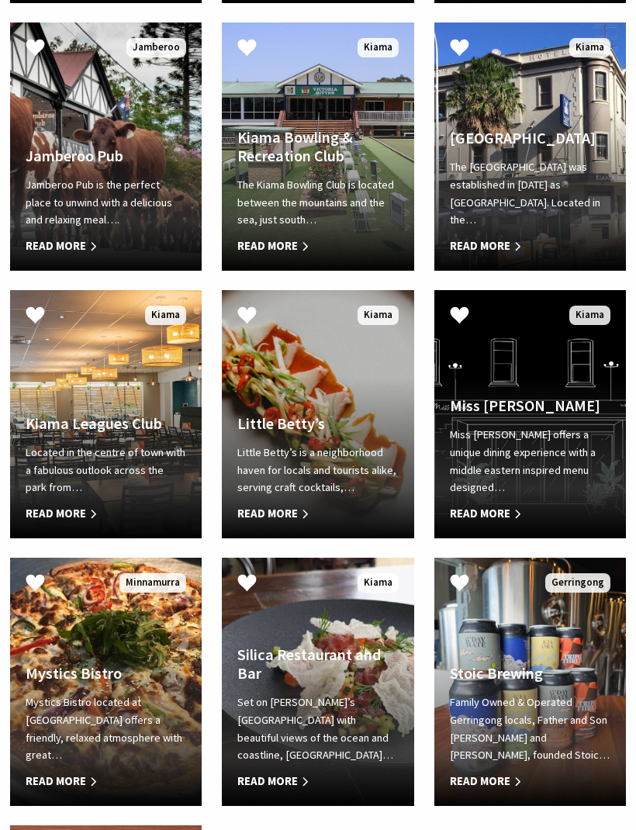 This screenshot has height=830, width=636. I want to click on h4: Jamberoo Pub, so click(105, 156).